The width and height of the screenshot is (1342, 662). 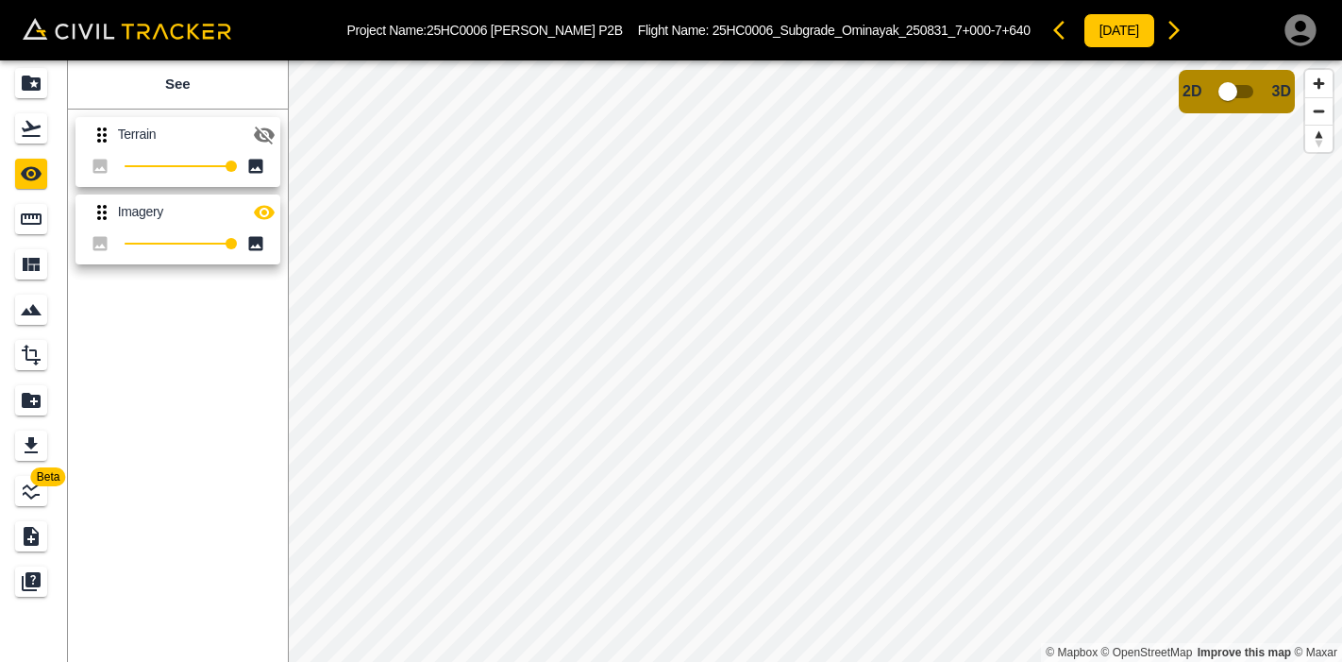 What do you see at coordinates (1071, 652) in the screenshot?
I see `a: Mapbox` at bounding box center [1071, 652].